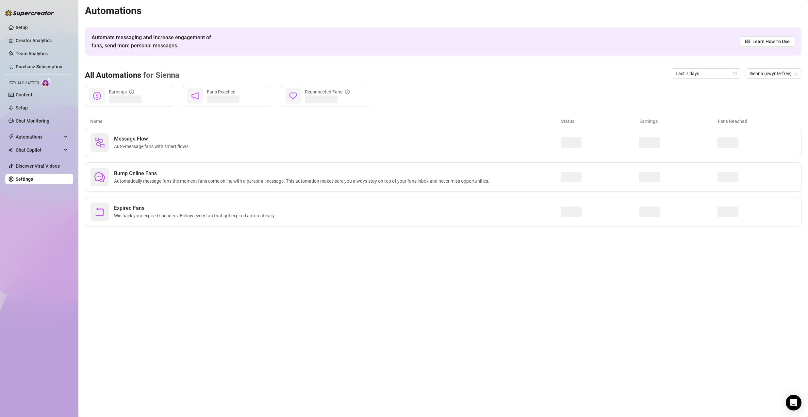  I want to click on span: Automations, so click(39, 137).